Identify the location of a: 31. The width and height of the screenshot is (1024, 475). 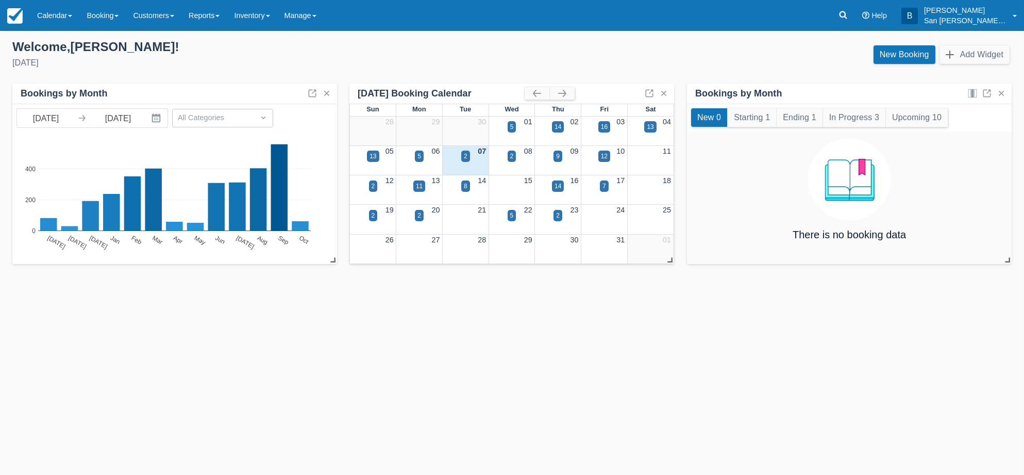
(621, 240).